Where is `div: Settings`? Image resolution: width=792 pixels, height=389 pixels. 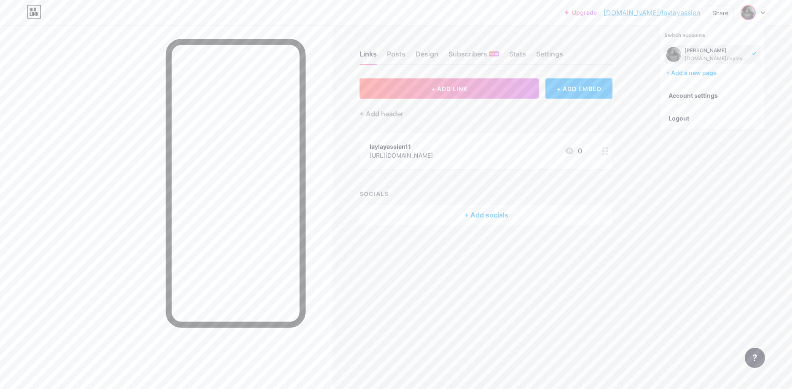 div: Settings is located at coordinates (550, 57).